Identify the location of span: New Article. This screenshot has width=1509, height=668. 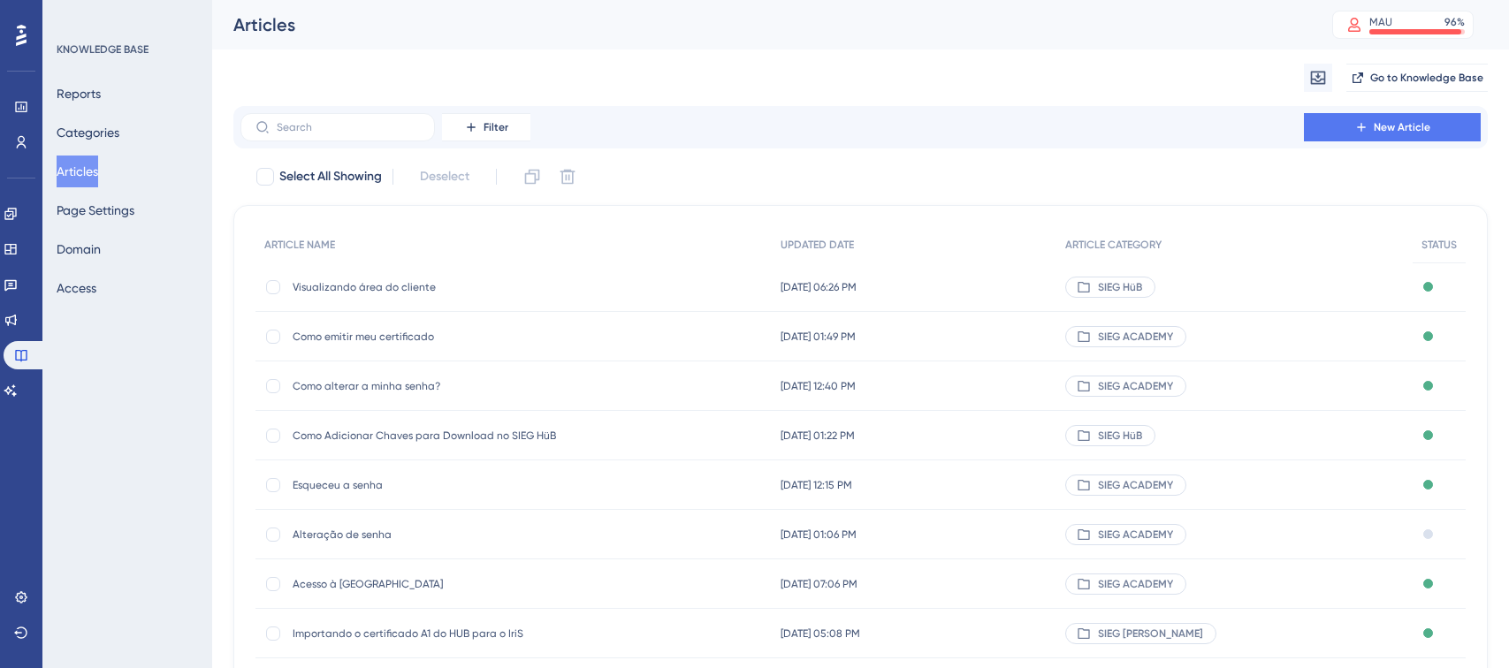
(1402, 127).